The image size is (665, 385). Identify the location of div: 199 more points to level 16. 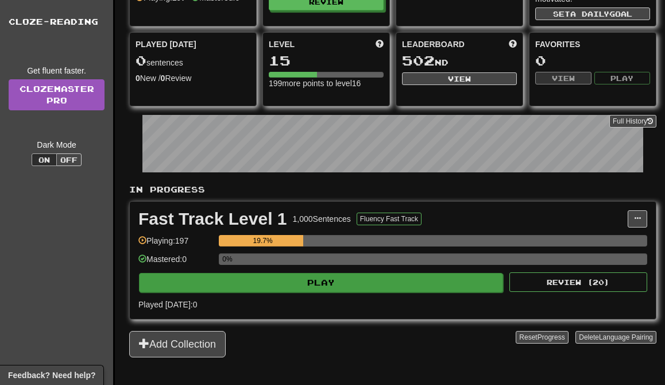
(326, 83).